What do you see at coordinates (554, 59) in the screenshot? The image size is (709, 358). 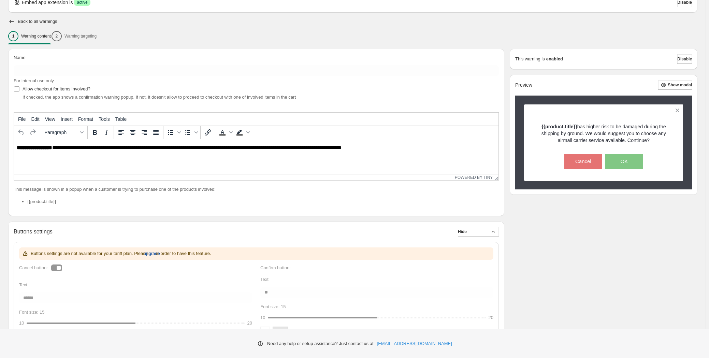 I see `strong: enabled` at bounding box center [554, 59].